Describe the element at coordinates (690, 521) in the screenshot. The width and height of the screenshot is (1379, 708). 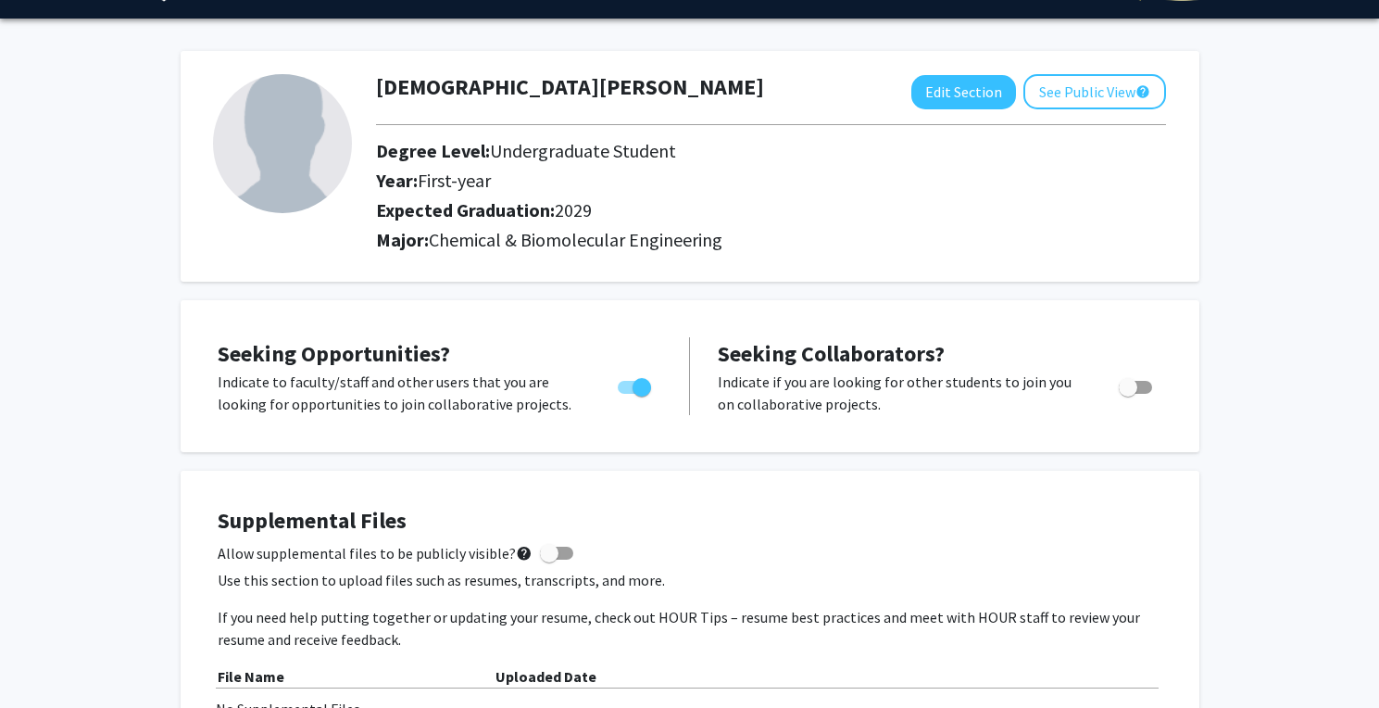
I see `h4: Supplemental Files` at that location.